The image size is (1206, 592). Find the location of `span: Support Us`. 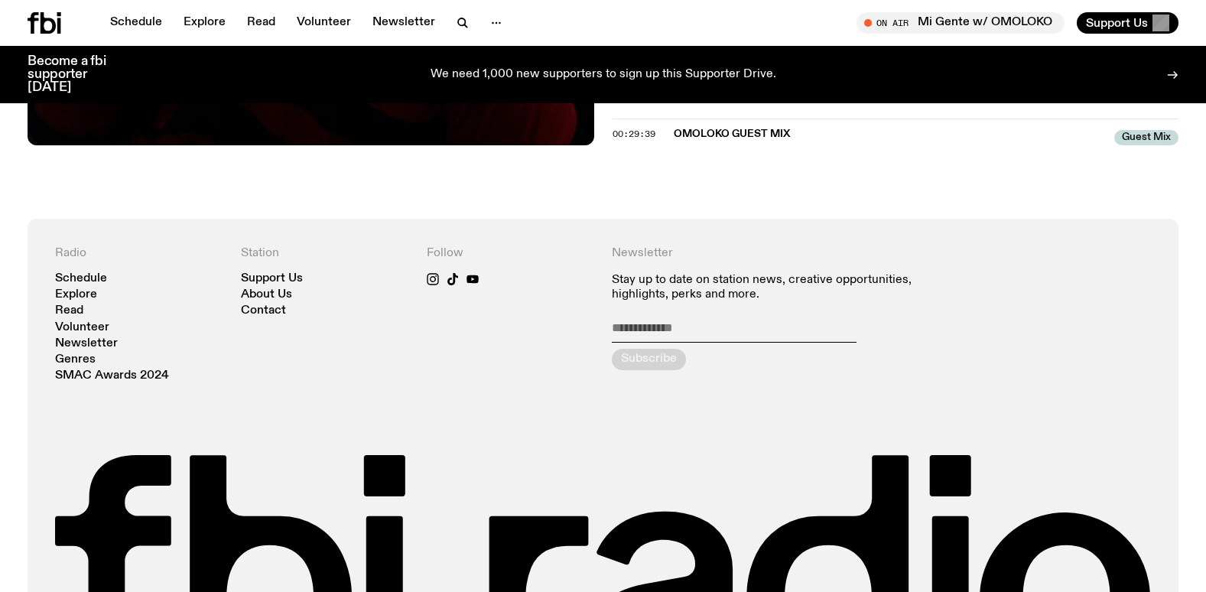

span: Support Us is located at coordinates (1117, 23).